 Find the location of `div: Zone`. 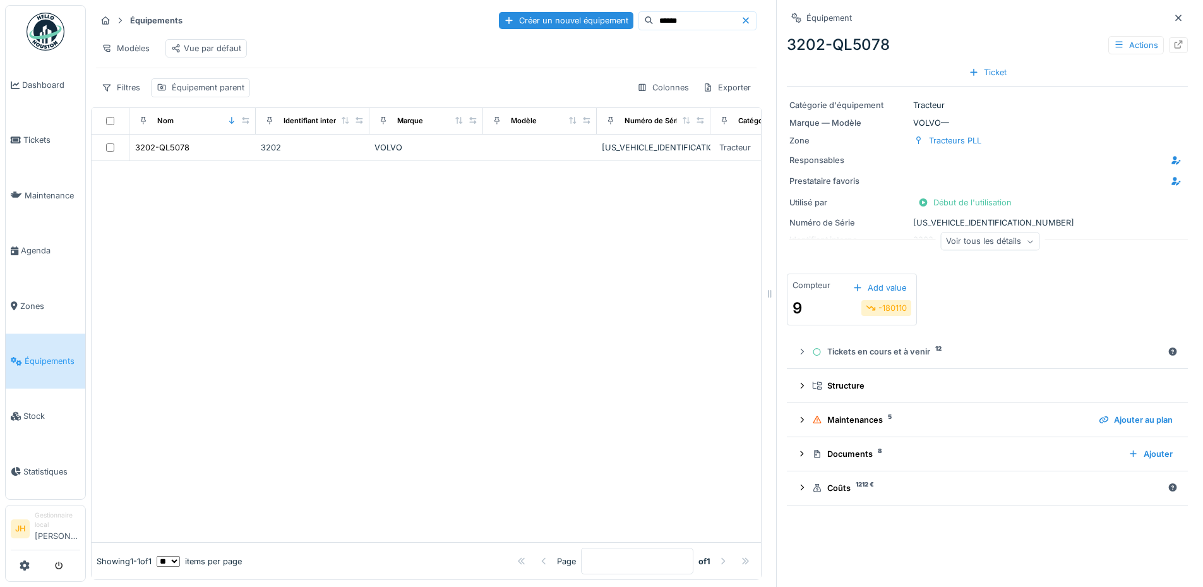

div: Zone is located at coordinates (849, 140).